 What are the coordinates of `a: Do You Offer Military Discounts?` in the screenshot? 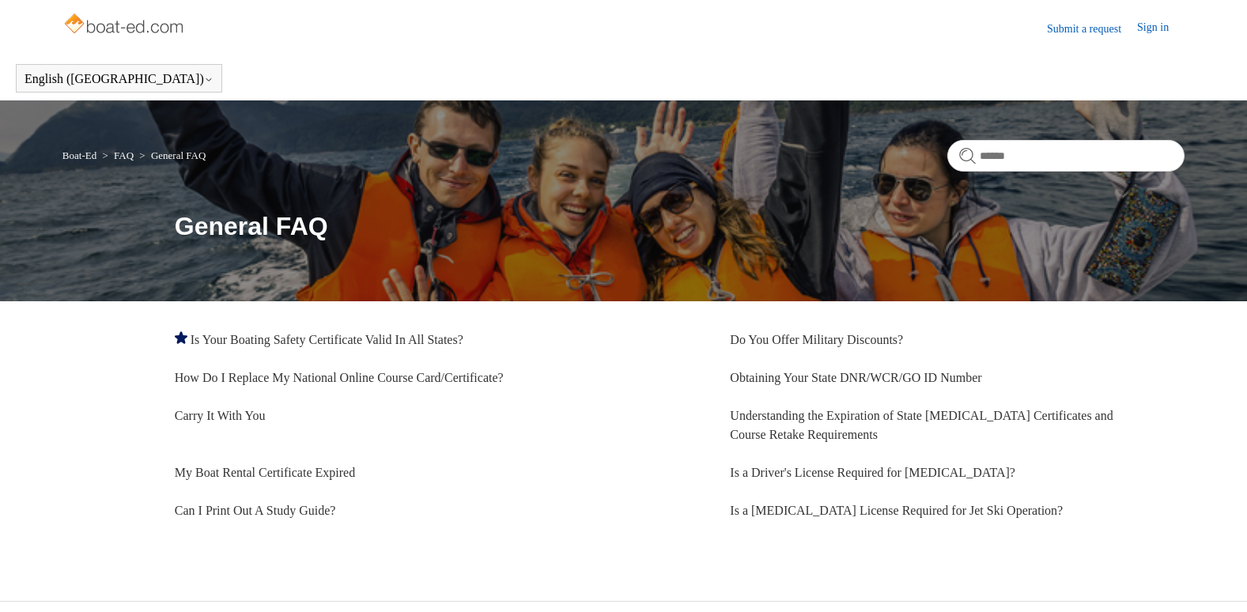 It's located at (816, 339).